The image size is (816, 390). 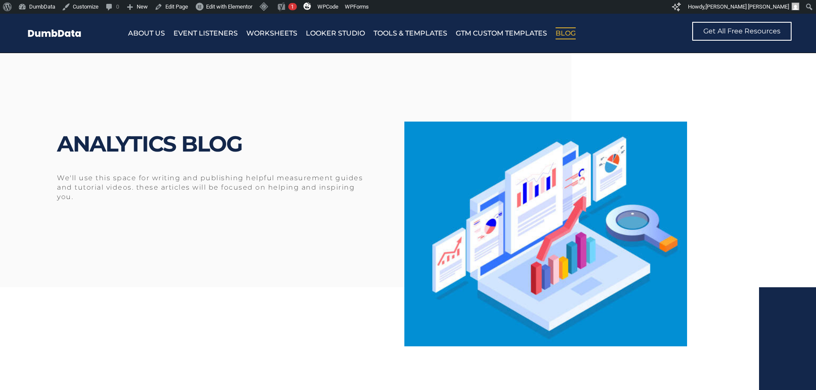 I want to click on a: Event Listeners, so click(x=206, y=33).